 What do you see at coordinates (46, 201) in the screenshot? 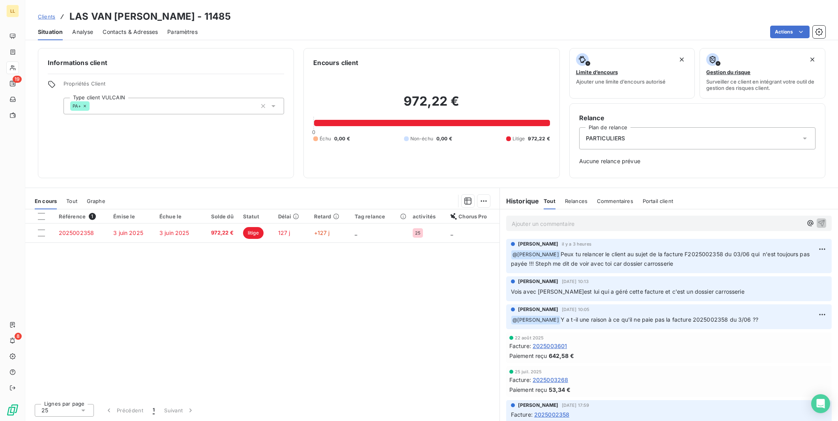
I see `span: En cours` at bounding box center [46, 201].